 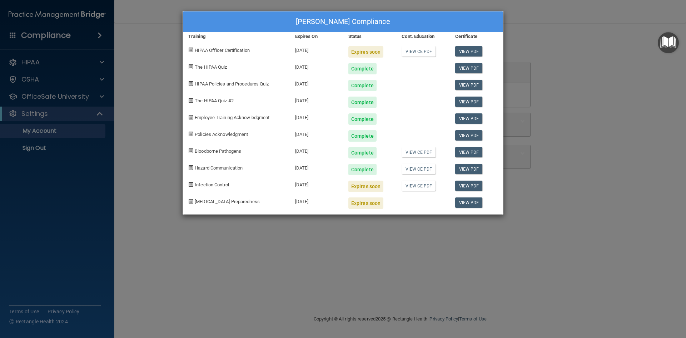 What do you see at coordinates (232, 84) in the screenshot?
I see `span: HIPAA Policies and Procedures Quiz` at bounding box center [232, 84].